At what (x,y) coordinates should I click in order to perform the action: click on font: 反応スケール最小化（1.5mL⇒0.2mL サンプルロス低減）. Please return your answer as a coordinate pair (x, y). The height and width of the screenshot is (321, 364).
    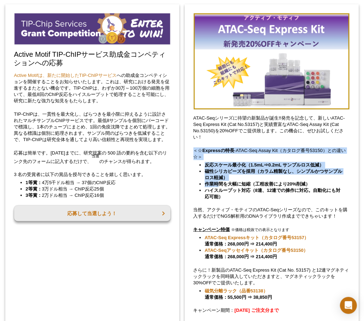
    Looking at the image, I should click on (265, 165).